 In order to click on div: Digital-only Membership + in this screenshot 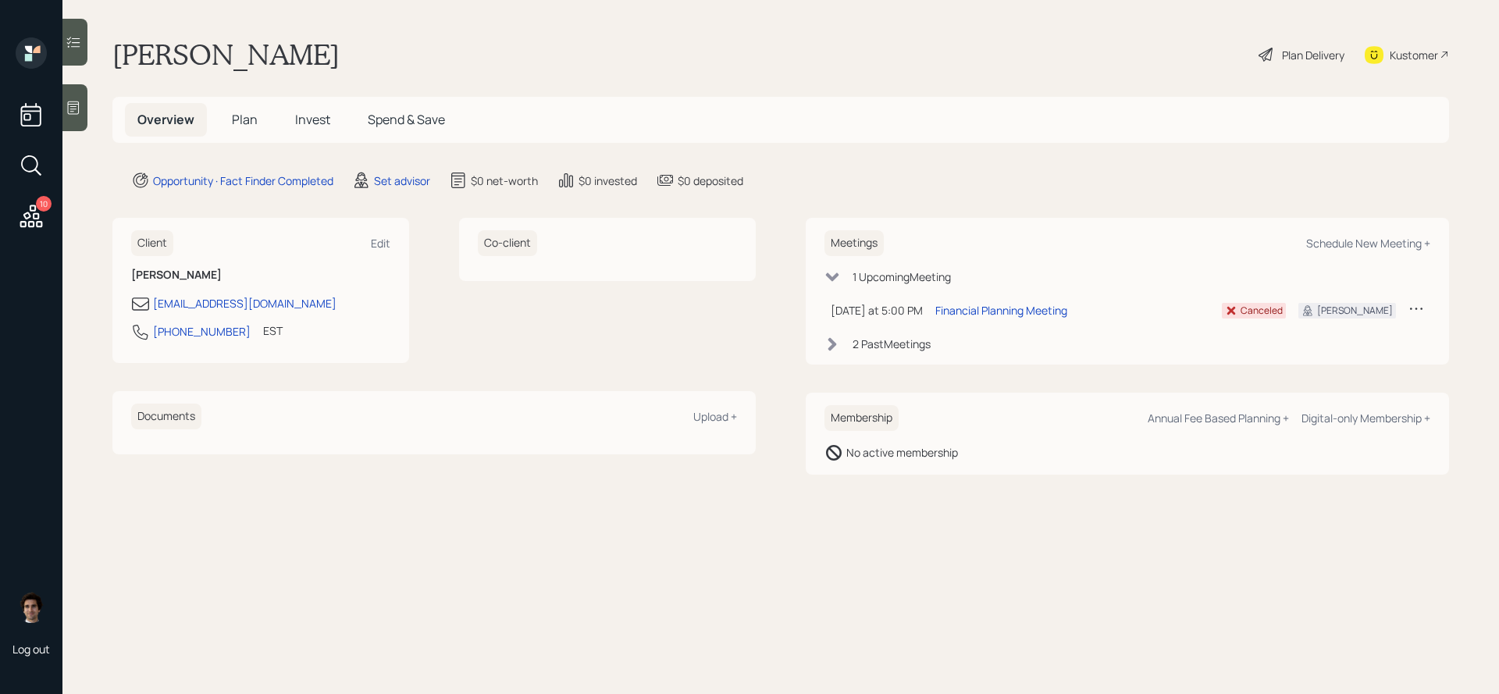, I will do `click(1366, 418)`.